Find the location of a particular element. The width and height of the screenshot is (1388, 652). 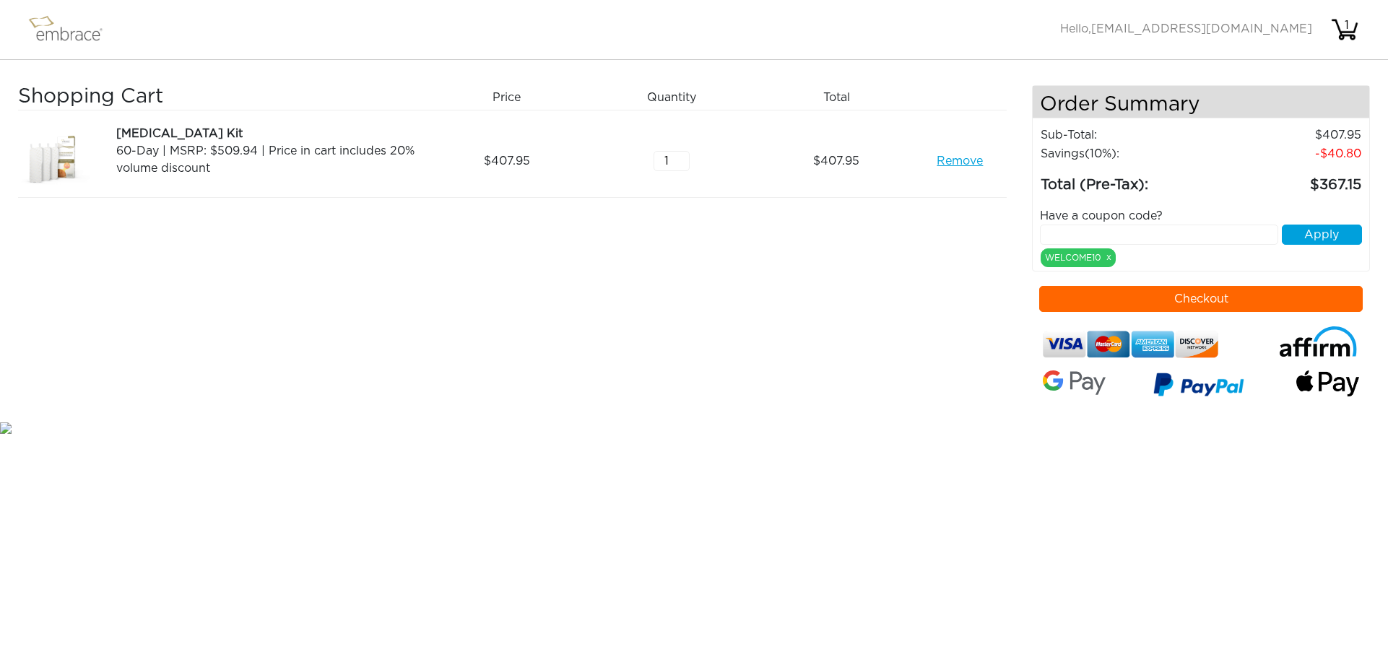

td: 40.80 is located at coordinates (1290, 154).